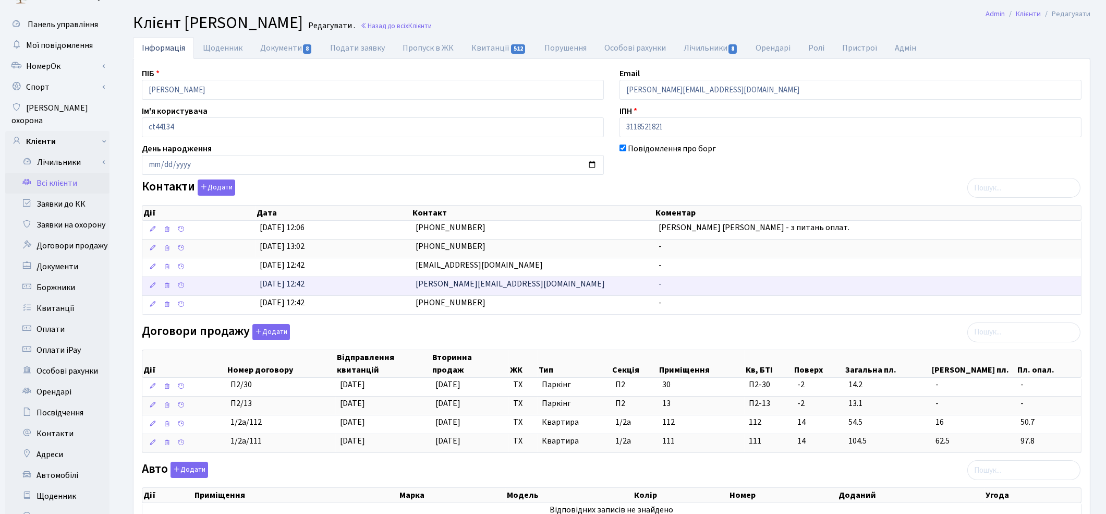 The image size is (1106, 514). I want to click on th: Коментар, so click(868, 213).